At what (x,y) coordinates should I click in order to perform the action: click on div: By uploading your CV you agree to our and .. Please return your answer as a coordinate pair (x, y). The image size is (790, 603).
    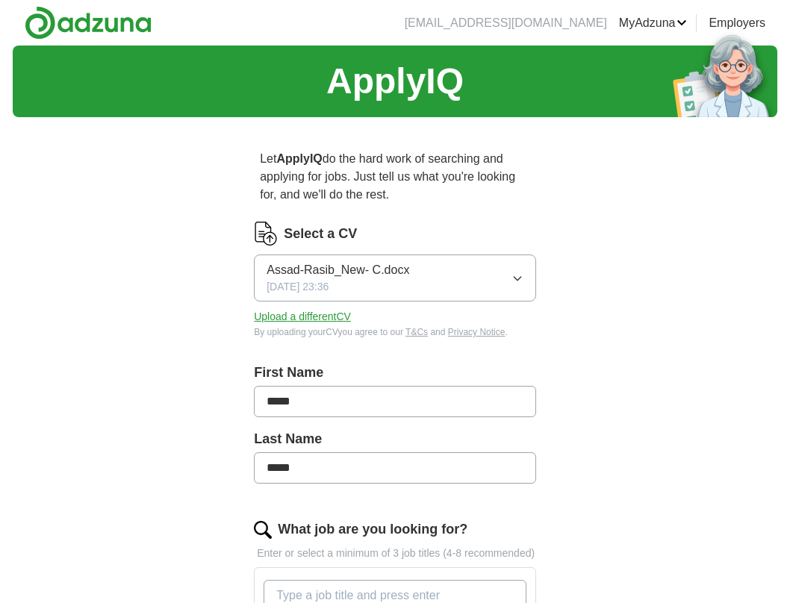
    Looking at the image, I should click on (395, 332).